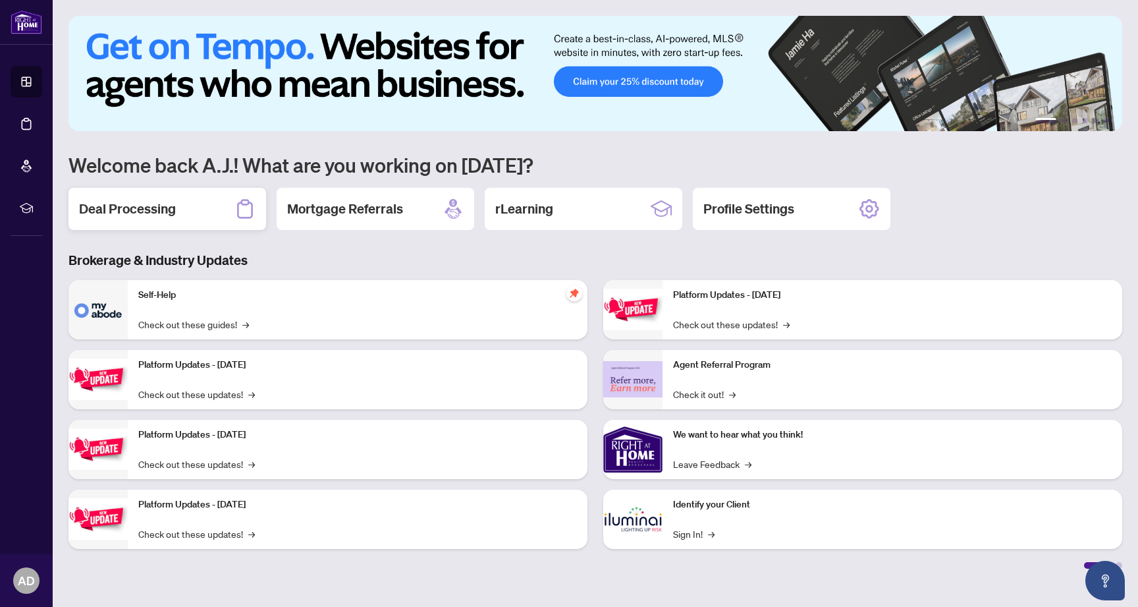  I want to click on p: We want to hear what you think!, so click(892, 435).